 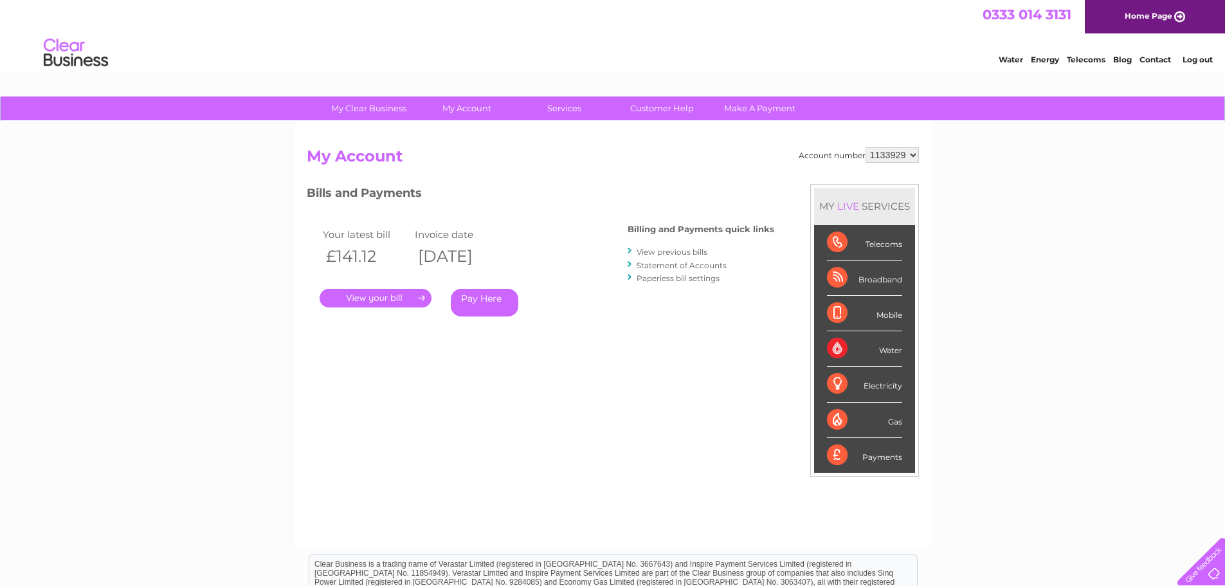 What do you see at coordinates (613, 159) in the screenshot?
I see `h2: My Account` at bounding box center [613, 159].